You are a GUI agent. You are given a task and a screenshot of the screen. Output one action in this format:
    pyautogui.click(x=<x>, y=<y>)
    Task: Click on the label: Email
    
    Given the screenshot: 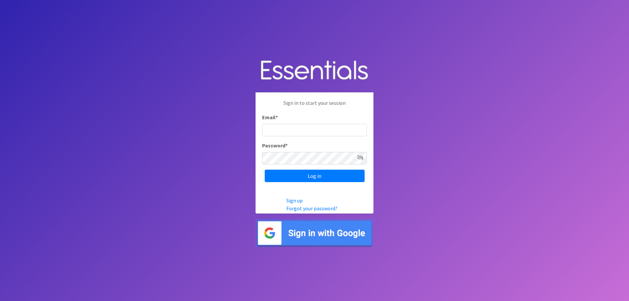 What is the action you would take?
    pyautogui.click(x=270, y=117)
    